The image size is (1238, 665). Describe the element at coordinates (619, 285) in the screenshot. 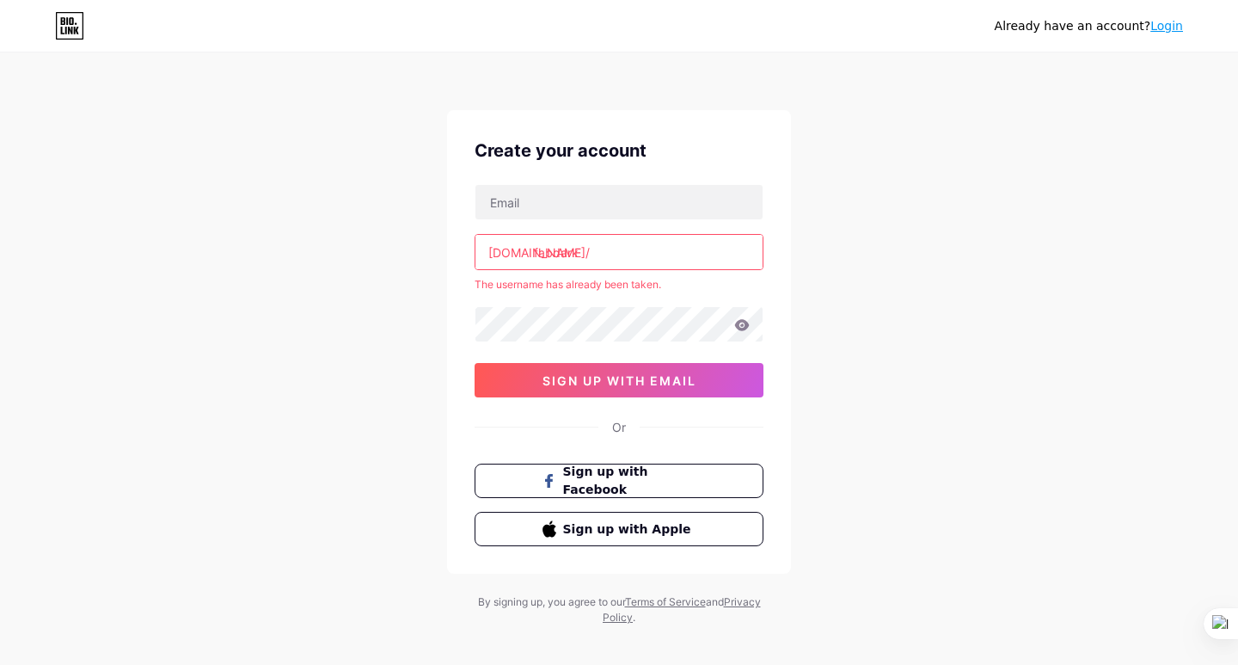

I see `div: The username has already been taken.` at that location.